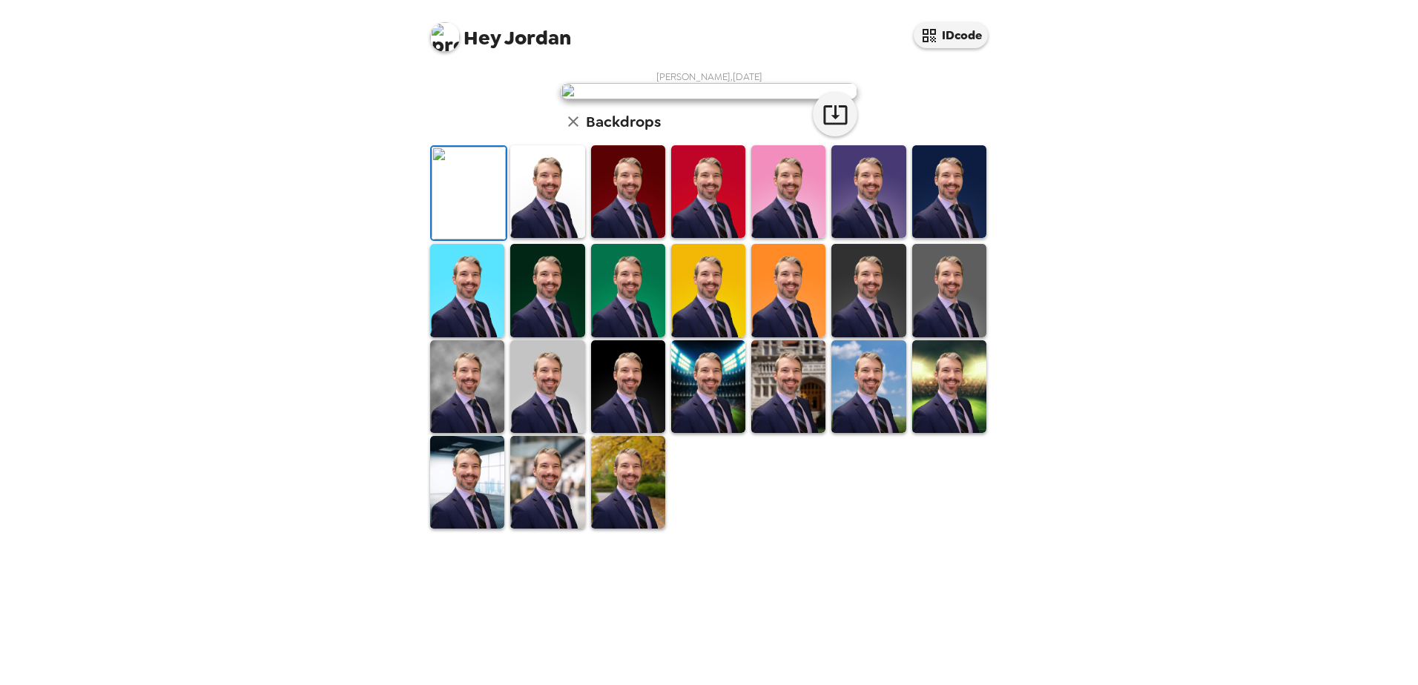 The width and height of the screenshot is (1418, 685). What do you see at coordinates (709, 91) in the screenshot?
I see `img: user` at bounding box center [709, 91].